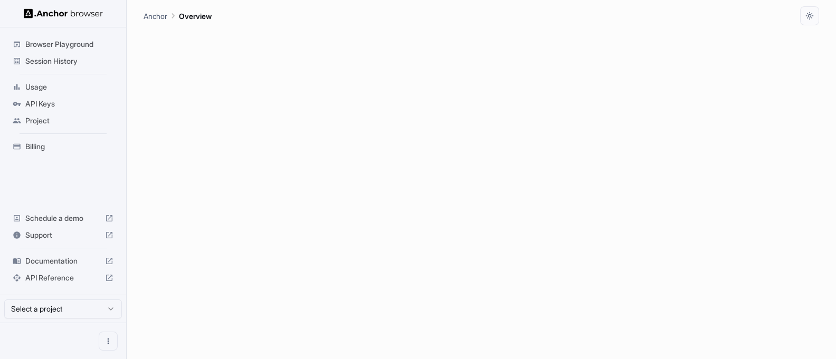 This screenshot has height=359, width=836. Describe the element at coordinates (63, 147) in the screenshot. I see `div: Billing` at that location.